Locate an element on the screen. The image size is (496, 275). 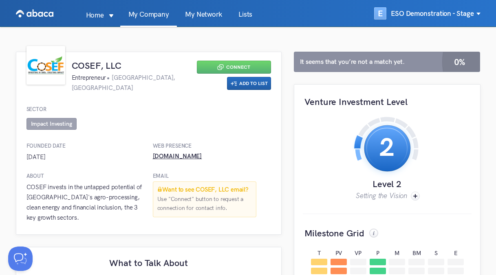
span: M is located at coordinates (397, 253).